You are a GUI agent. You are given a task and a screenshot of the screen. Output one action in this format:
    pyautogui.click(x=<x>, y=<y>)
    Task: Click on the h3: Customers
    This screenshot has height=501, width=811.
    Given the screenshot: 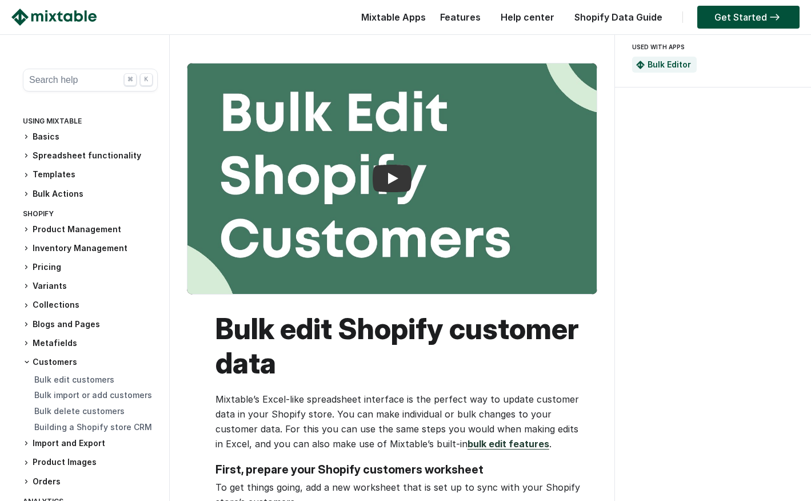 What is the action you would take?
    pyautogui.click(x=90, y=362)
    